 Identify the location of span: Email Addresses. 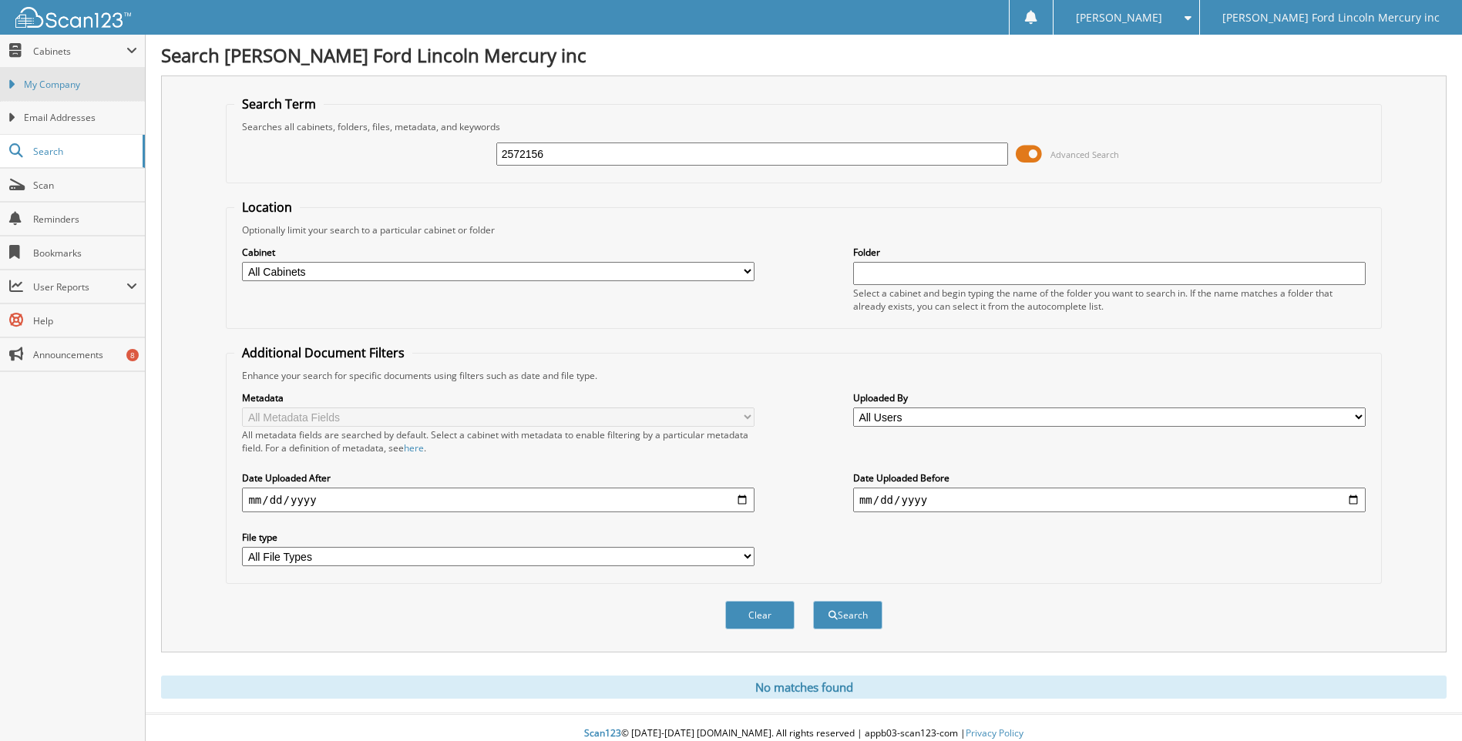
(80, 118).